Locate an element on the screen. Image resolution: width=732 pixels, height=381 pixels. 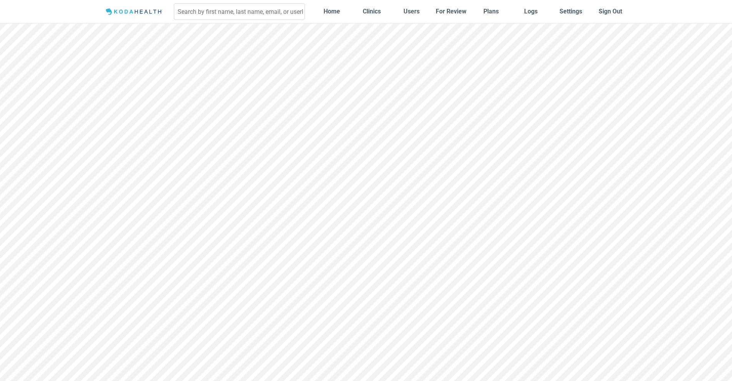
a: Logs is located at coordinates (531, 11).